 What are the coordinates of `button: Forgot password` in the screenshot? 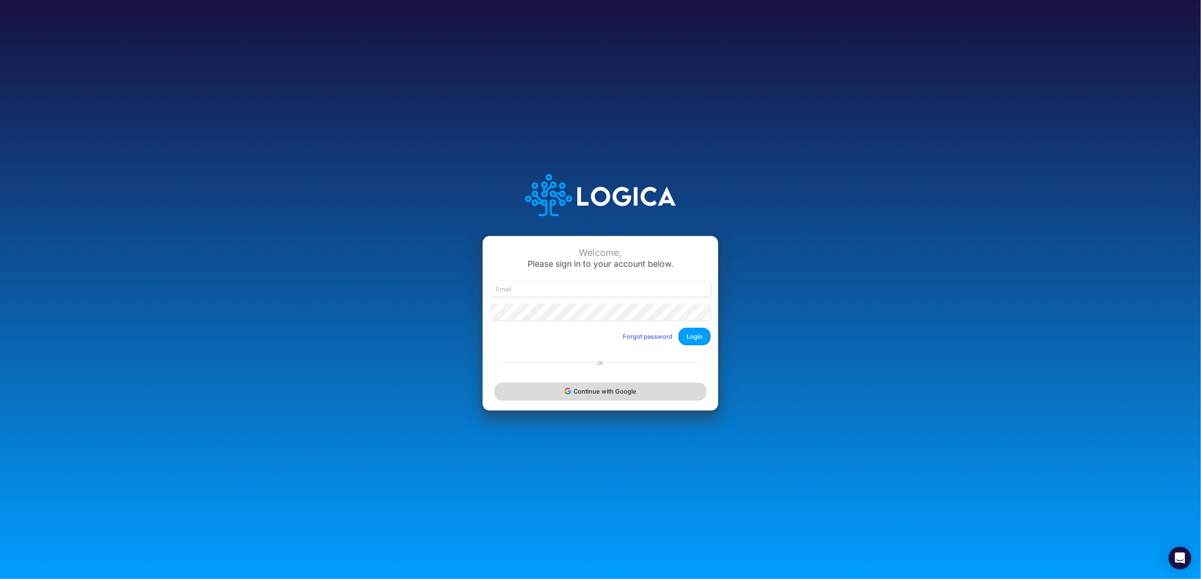 It's located at (647, 336).